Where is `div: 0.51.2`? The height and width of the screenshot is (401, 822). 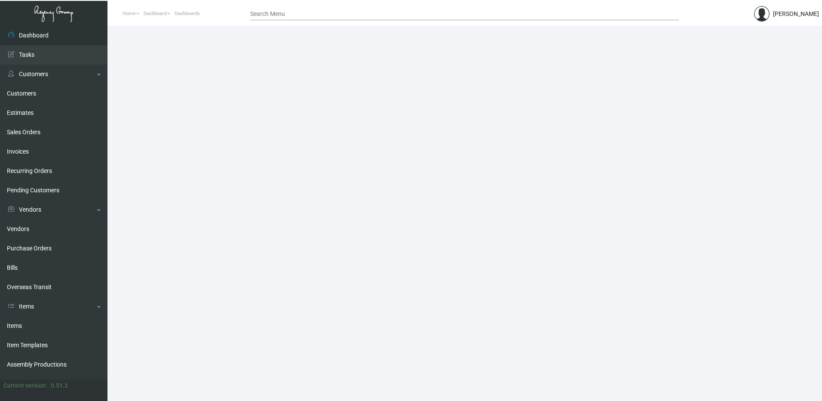
div: 0.51.2 is located at coordinates (59, 385).